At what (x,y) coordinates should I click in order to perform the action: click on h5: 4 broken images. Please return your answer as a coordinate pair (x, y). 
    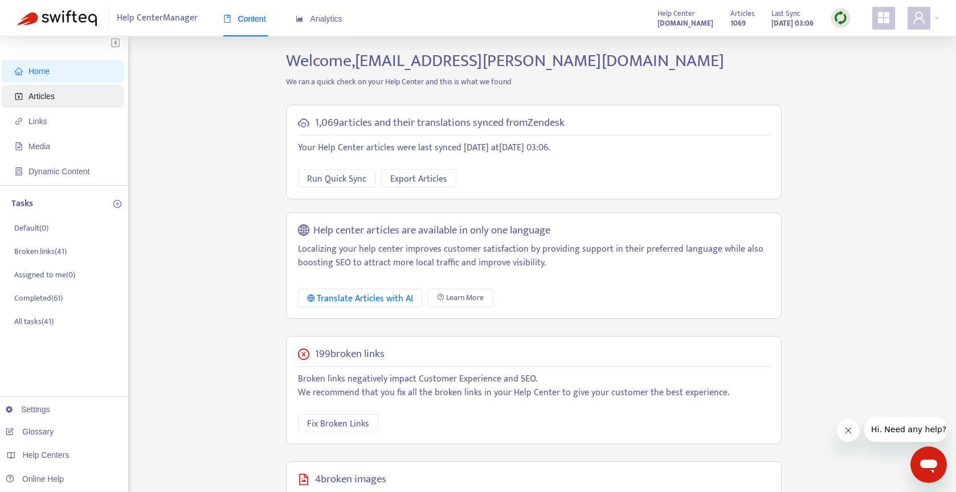
    Looking at the image, I should click on (351, 480).